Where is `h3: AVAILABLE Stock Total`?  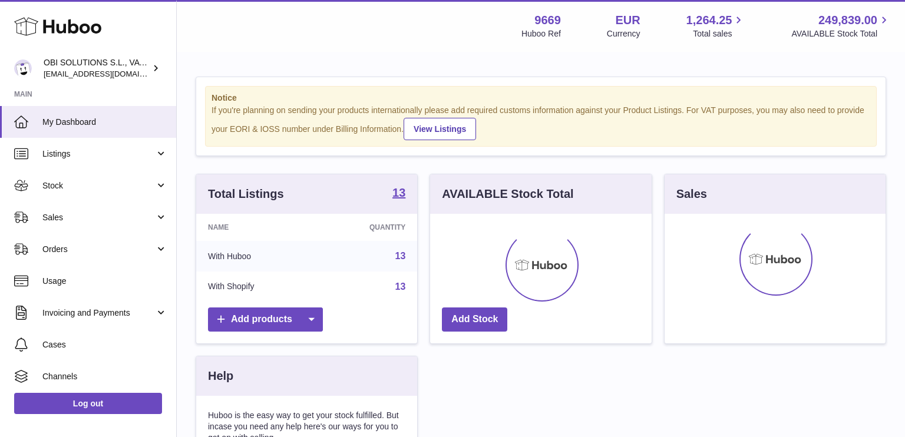
h3: AVAILABLE Stock Total is located at coordinates (507, 194).